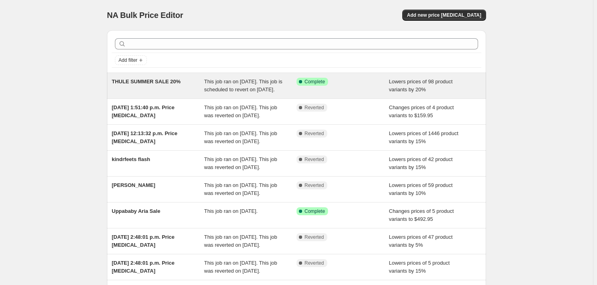  What do you see at coordinates (131, 159) in the screenshot?
I see `span: kindrfeets flash` at bounding box center [131, 159].